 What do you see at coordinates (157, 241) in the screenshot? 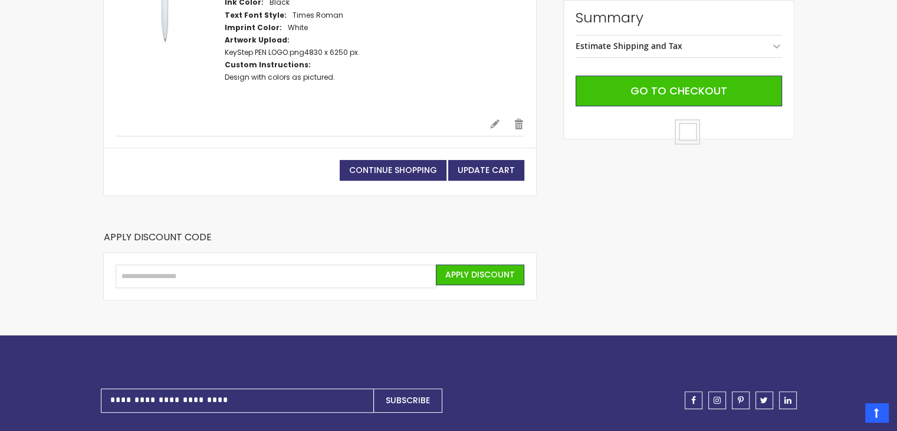
I see `strong: Apply Discount Code` at bounding box center [157, 241].